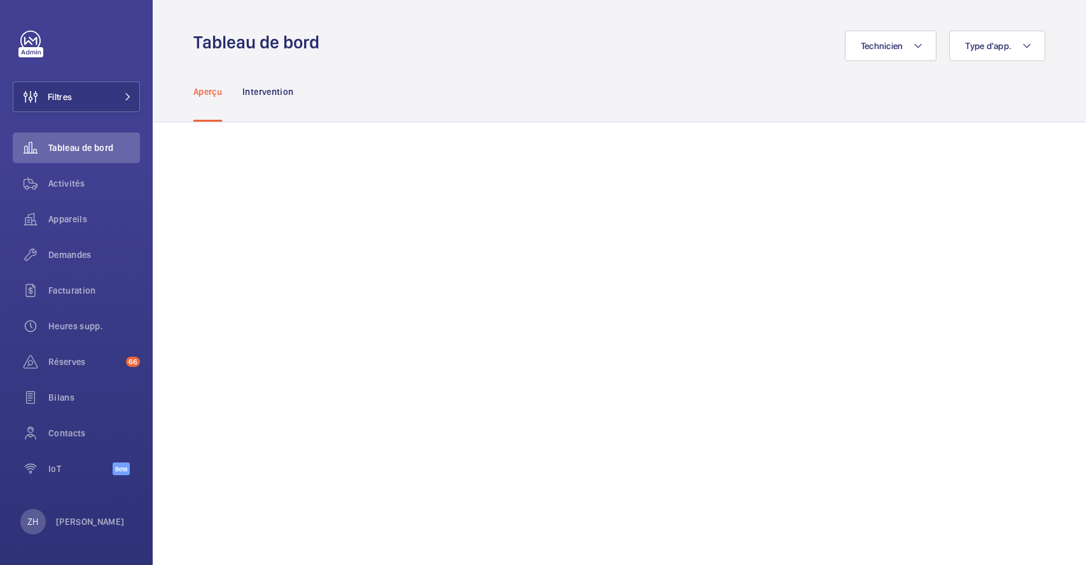 The image size is (1086, 565). What do you see at coordinates (260, 42) in the screenshot?
I see `h1: Tableau de bord` at bounding box center [260, 42].